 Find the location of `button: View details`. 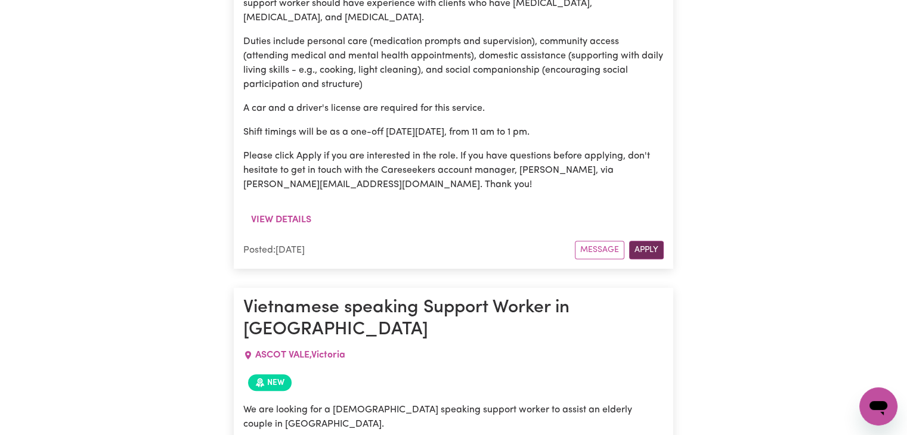

button: View details is located at coordinates (281, 220).